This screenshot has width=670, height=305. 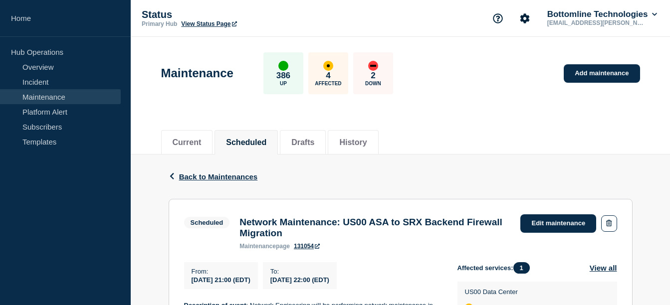 I want to click on div: down, so click(x=373, y=66).